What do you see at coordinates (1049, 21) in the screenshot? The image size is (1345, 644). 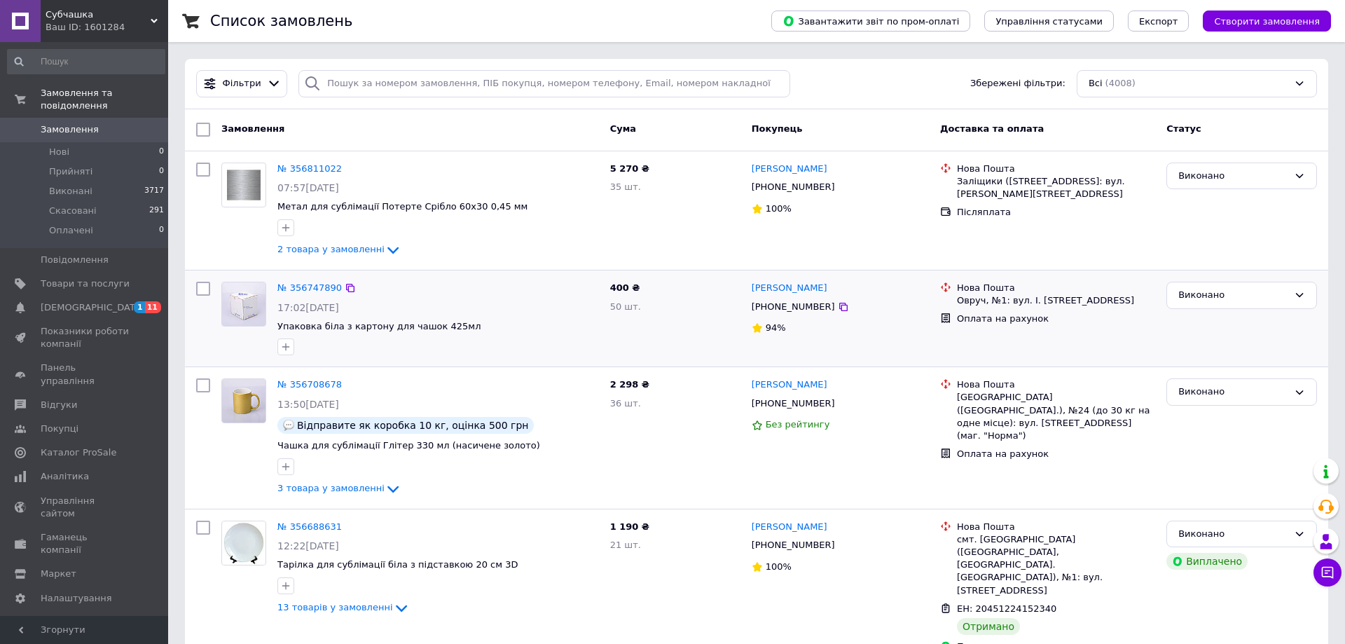 I see `span: Управління статусами` at bounding box center [1049, 21].